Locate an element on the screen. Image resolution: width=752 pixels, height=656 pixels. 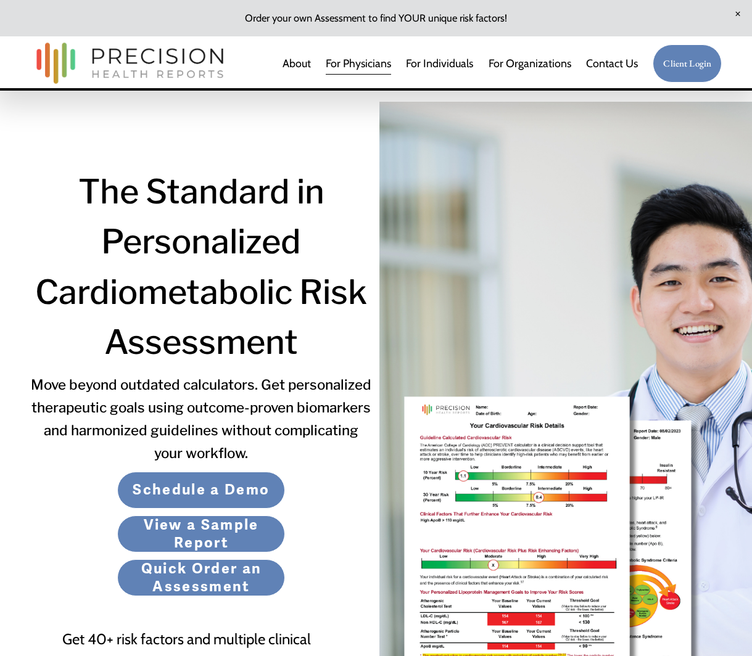
a: For Physicians is located at coordinates (358, 63).